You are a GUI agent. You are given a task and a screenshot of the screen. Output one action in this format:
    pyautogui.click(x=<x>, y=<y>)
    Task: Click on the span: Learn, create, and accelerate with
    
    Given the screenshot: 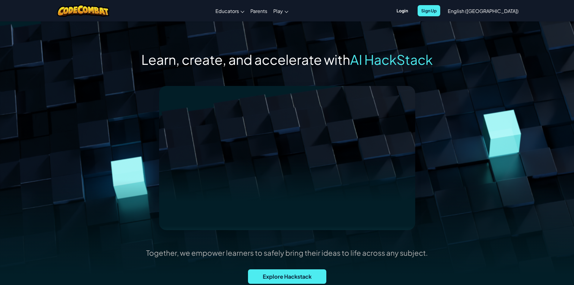 What is the action you would take?
    pyautogui.click(x=246, y=59)
    